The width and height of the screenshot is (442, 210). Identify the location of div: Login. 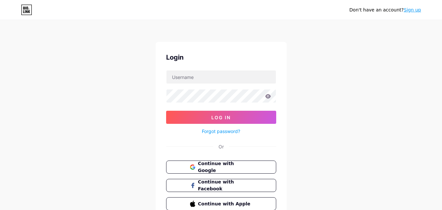
(221, 57).